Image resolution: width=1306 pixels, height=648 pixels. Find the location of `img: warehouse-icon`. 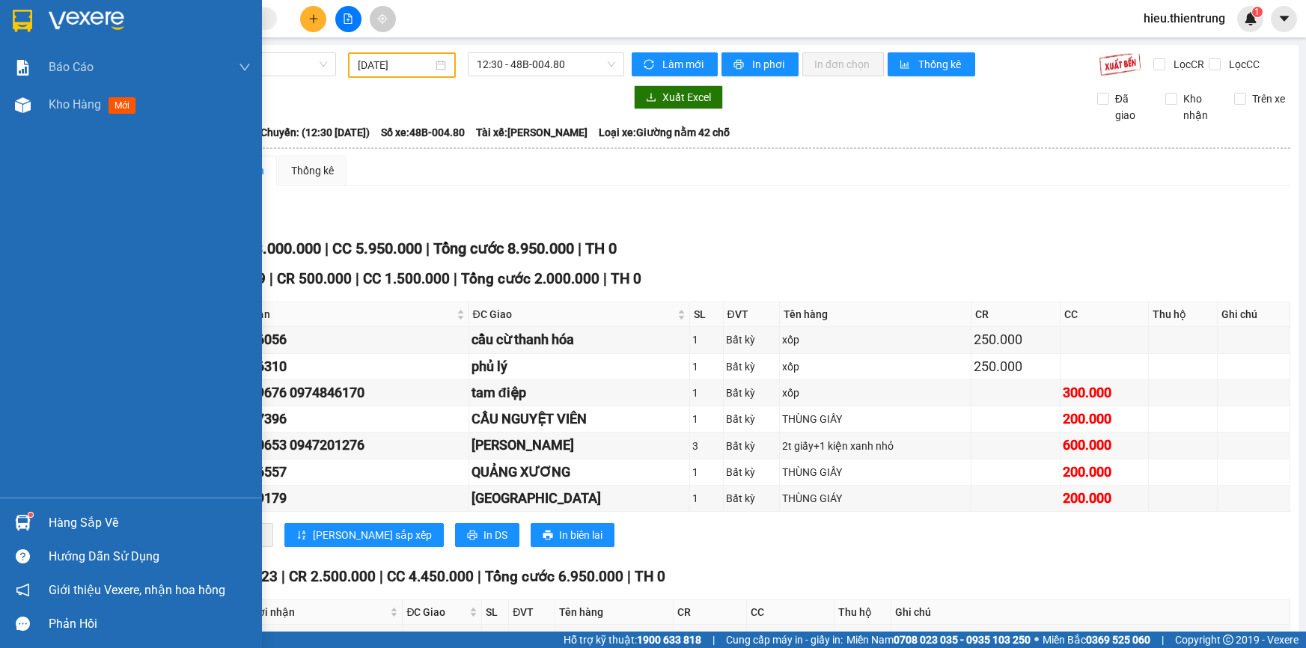

img: warehouse-icon is located at coordinates (22, 522).